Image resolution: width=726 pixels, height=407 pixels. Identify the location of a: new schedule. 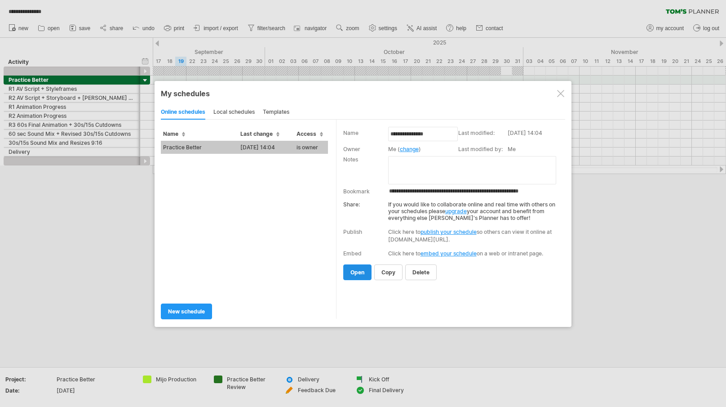
(186, 311).